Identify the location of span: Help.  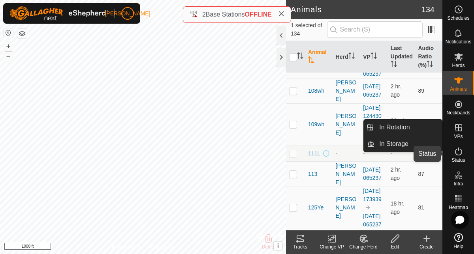
(458, 247).